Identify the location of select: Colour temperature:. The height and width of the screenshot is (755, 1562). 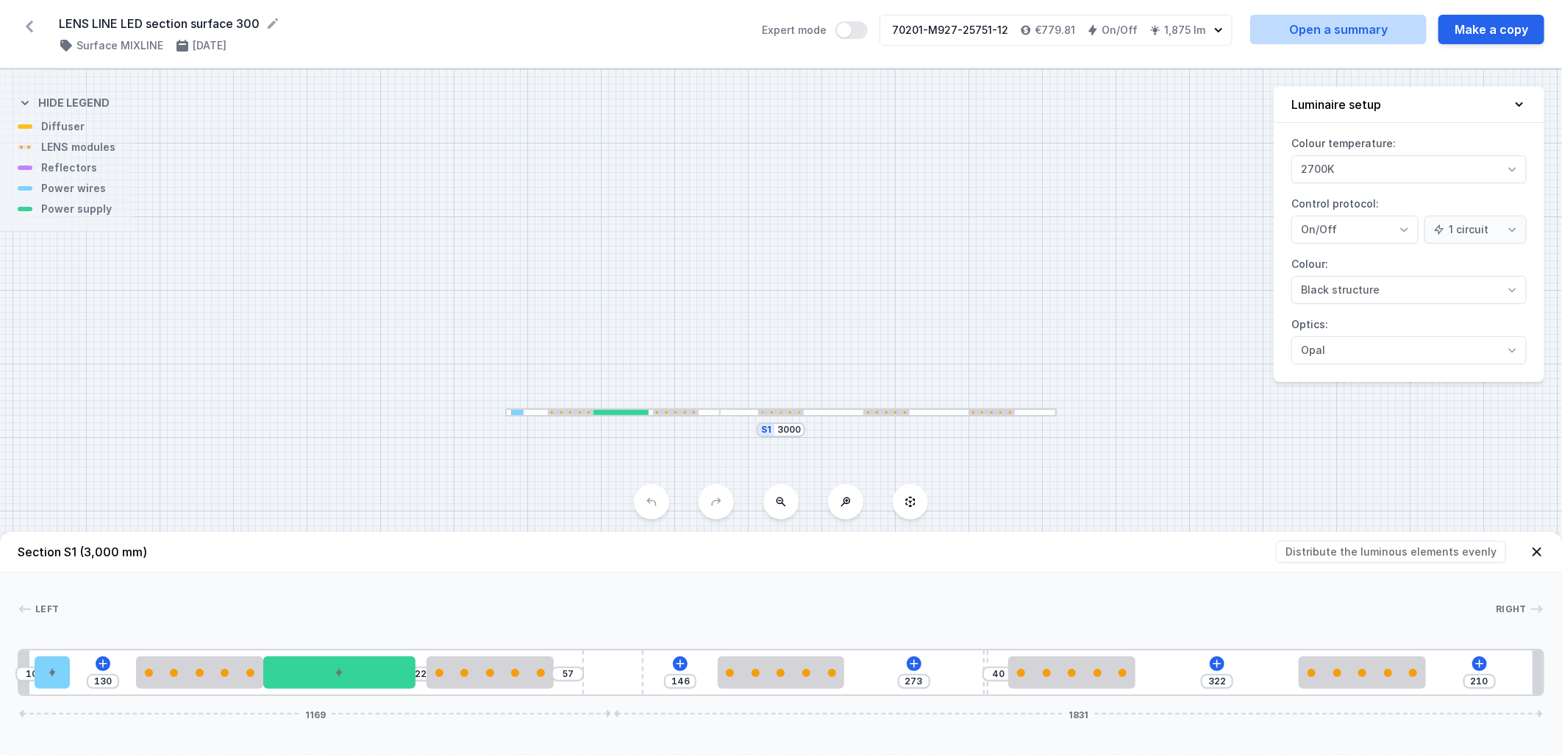
(1409, 169).